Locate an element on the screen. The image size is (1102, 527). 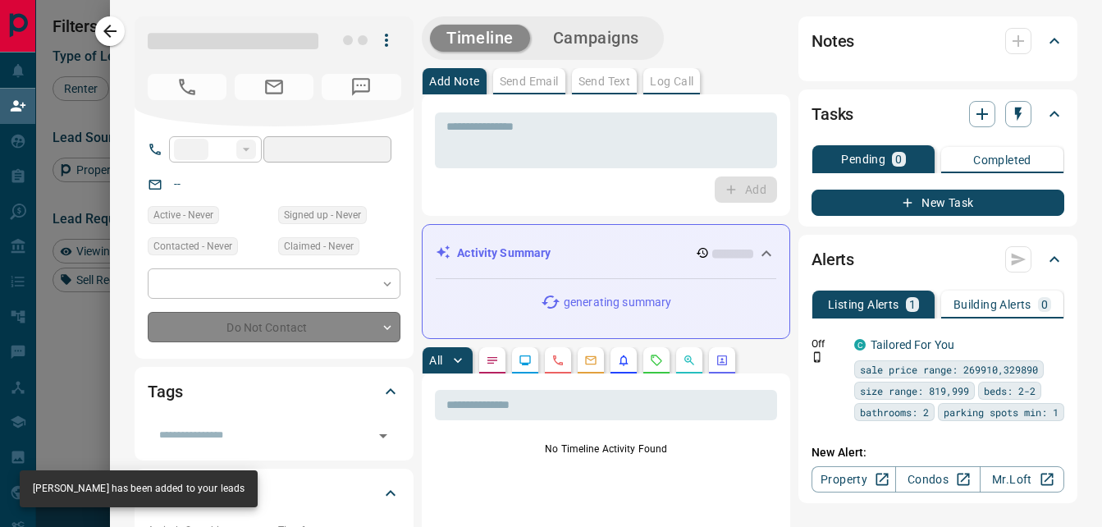
svg: Calls is located at coordinates (558, 360).